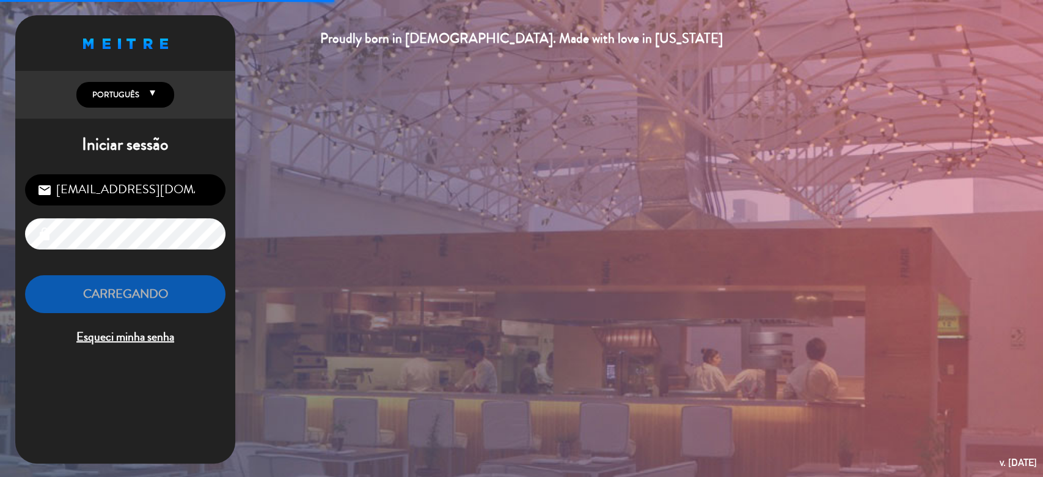  I want to click on button: Carregando, so click(125, 294).